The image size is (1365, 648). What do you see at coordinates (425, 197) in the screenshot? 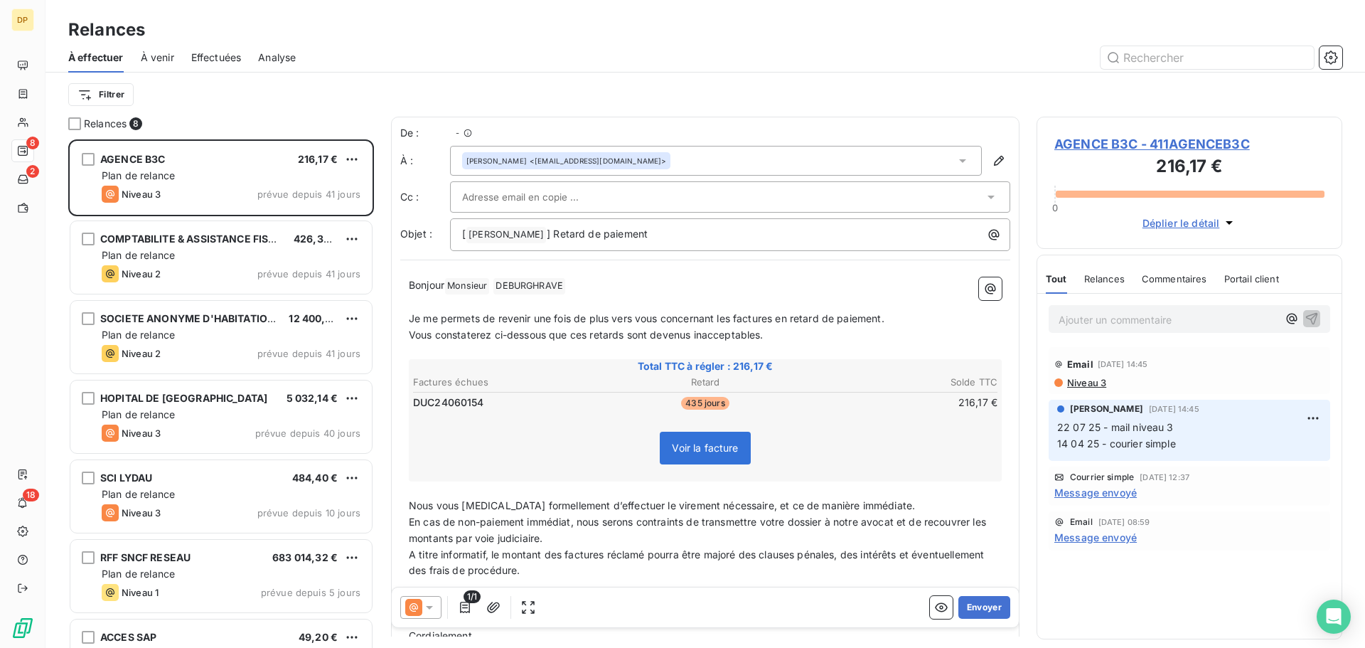
I see `label: Cc :` at bounding box center [425, 197].